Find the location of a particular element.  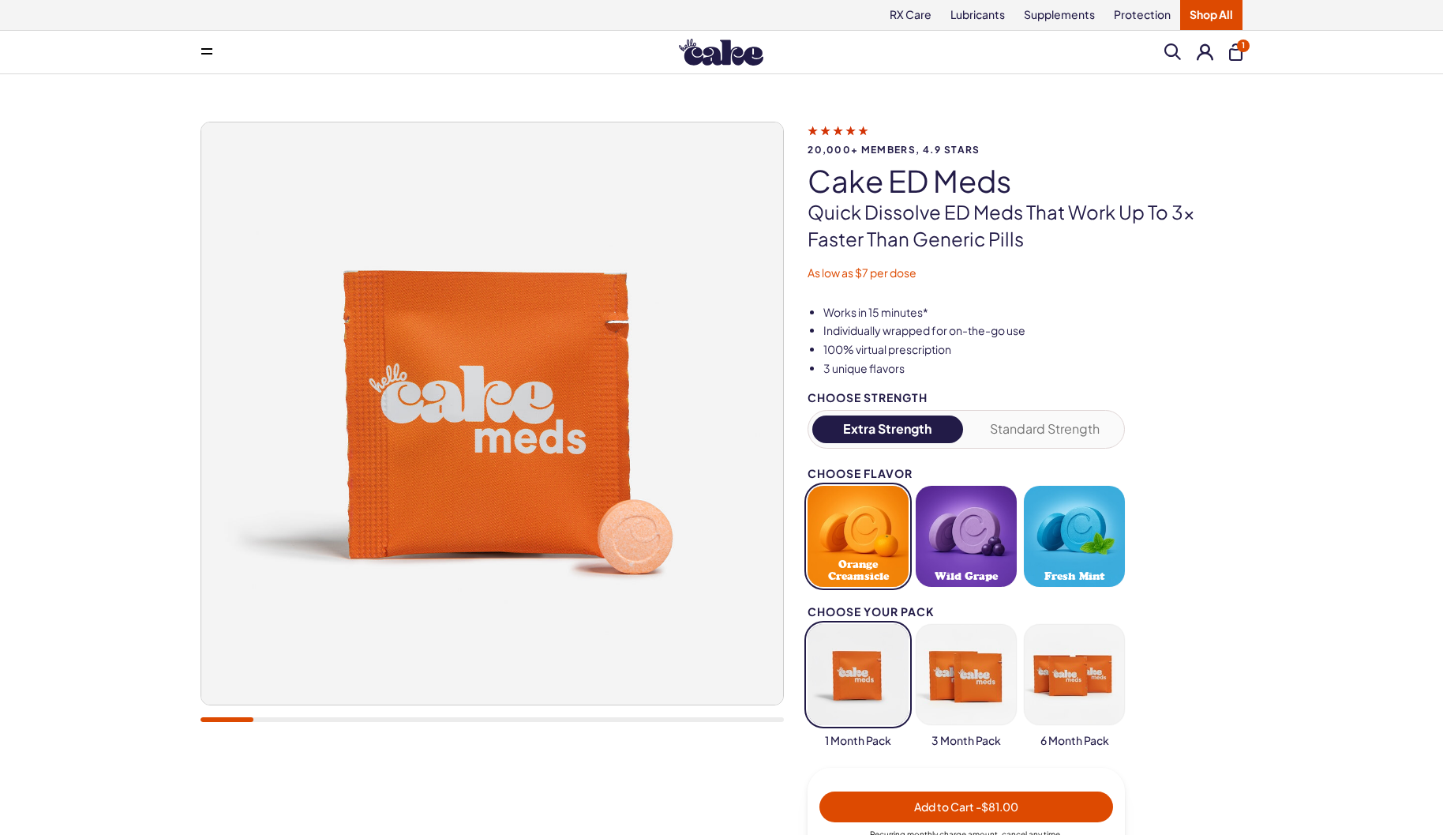

a: 20,000+ members, 4.9 stars is located at coordinates (1025, 139).